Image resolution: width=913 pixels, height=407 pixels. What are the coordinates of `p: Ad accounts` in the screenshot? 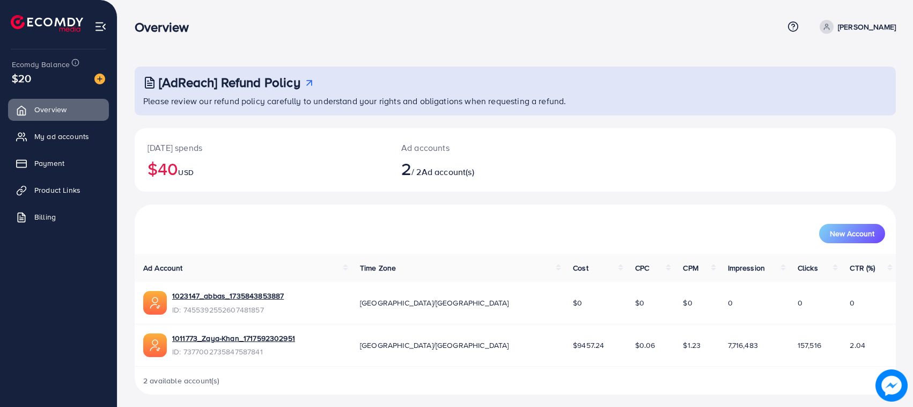 It's located at (483, 148).